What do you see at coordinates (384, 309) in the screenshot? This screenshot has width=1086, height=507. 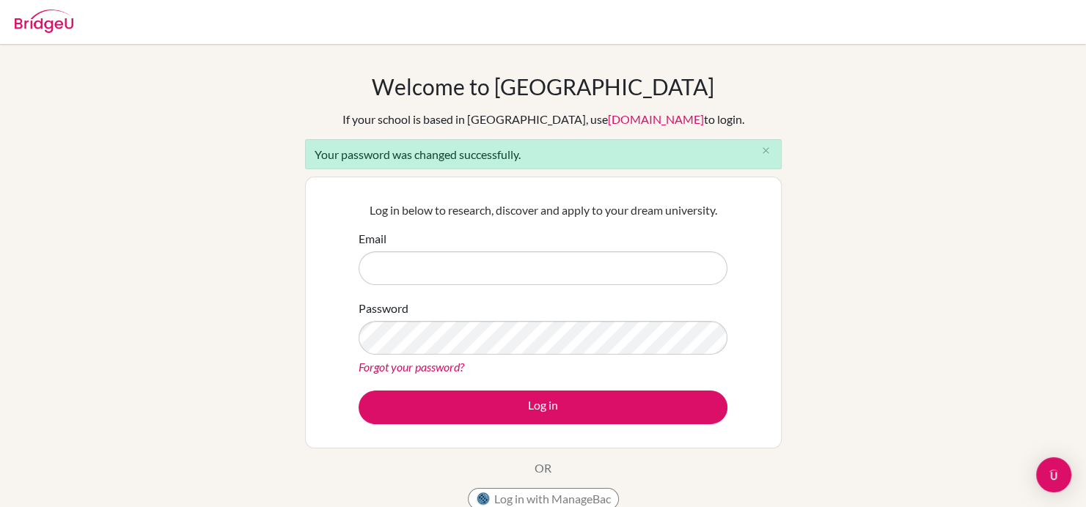 I see `label: Password` at bounding box center [384, 309].